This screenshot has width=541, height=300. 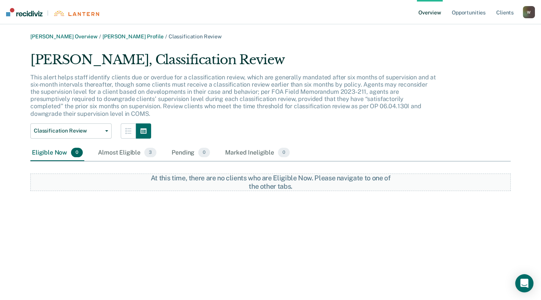 I want to click on div: At this time, there are no clients who are Eligible Now. Please navigate to one of the other tabs., so click(x=270, y=182).